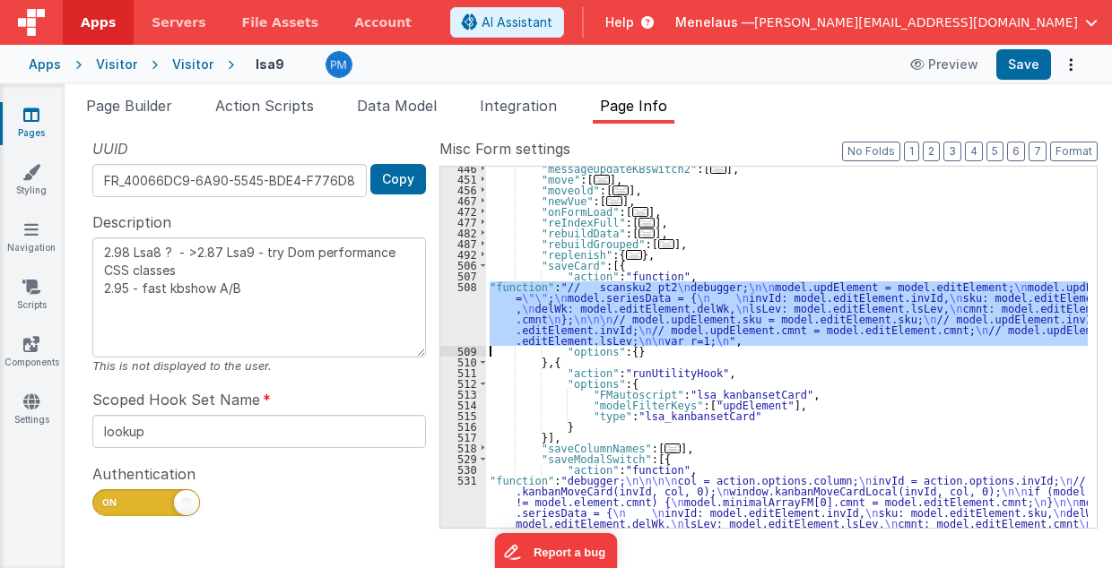 The height and width of the screenshot is (568, 1112). What do you see at coordinates (518, 106) in the screenshot?
I see `span: Integration` at bounding box center [518, 106].